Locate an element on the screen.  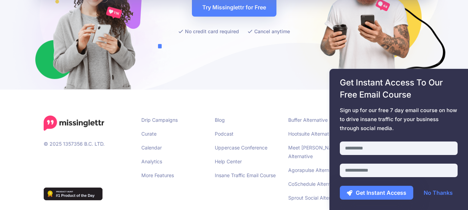
img: tab_keywords_by_traffic_grey.svg is located at coordinates (72, 43).